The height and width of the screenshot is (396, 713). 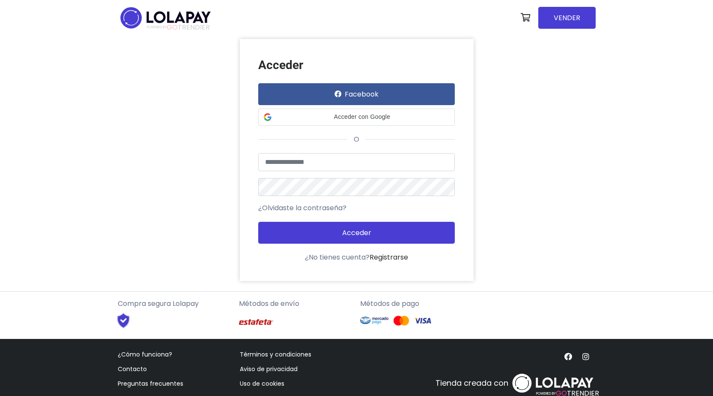 I want to click on a: Registrarse, so click(x=389, y=257).